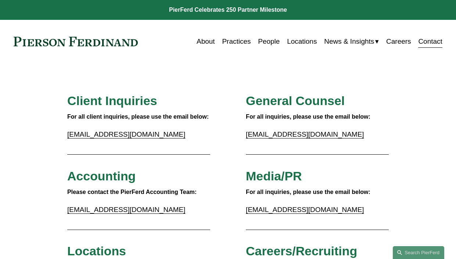 This screenshot has width=456, height=259. What do you see at coordinates (112, 101) in the screenshot?
I see `span: Client Inquiries` at bounding box center [112, 101].